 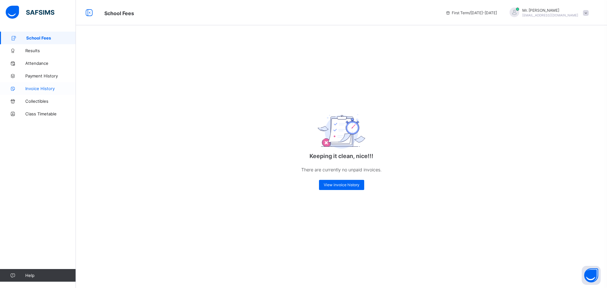 I want to click on span: Invoice History, so click(x=51, y=88).